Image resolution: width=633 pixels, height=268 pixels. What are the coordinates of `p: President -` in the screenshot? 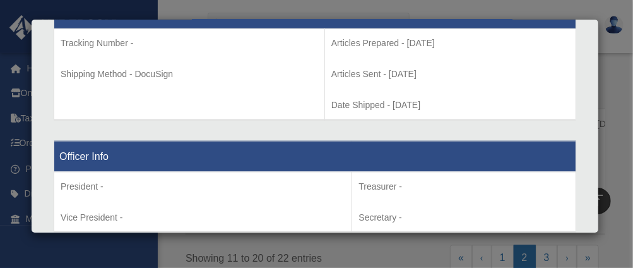 It's located at (203, 186).